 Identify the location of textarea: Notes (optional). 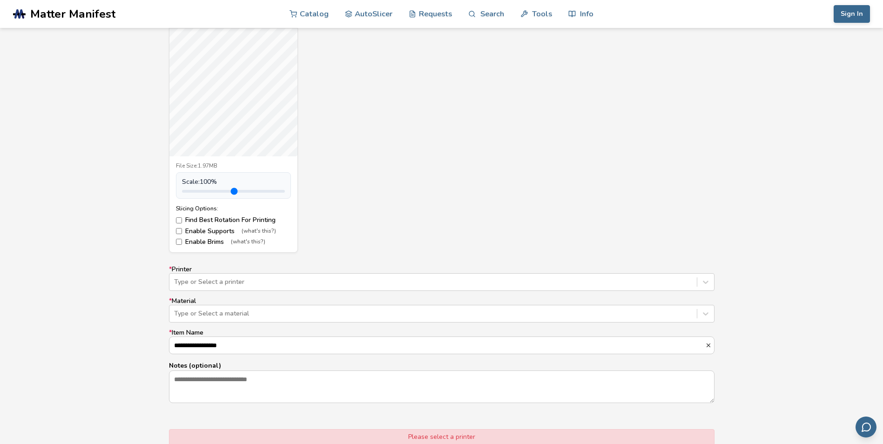
(442, 387).